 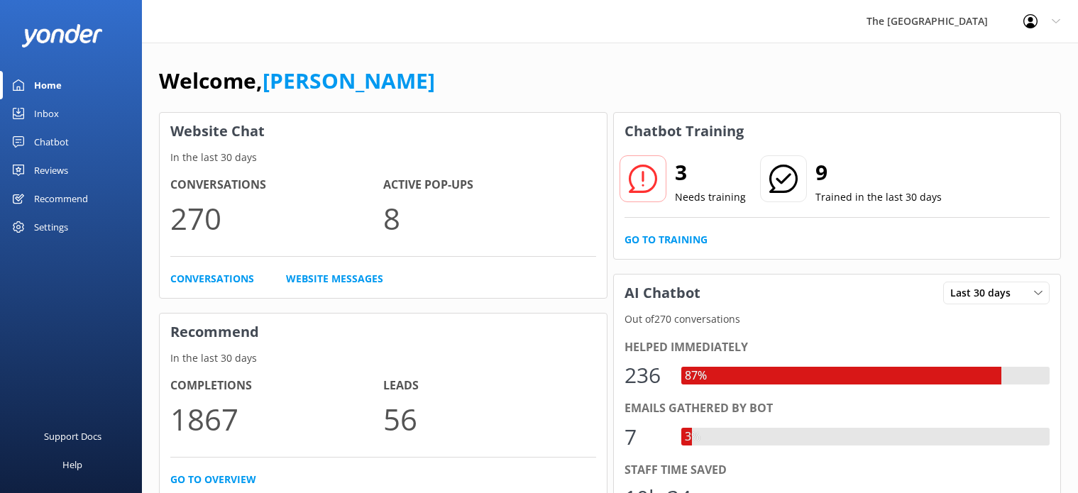 What do you see at coordinates (646, 437) in the screenshot?
I see `div: 7` at bounding box center [646, 437].